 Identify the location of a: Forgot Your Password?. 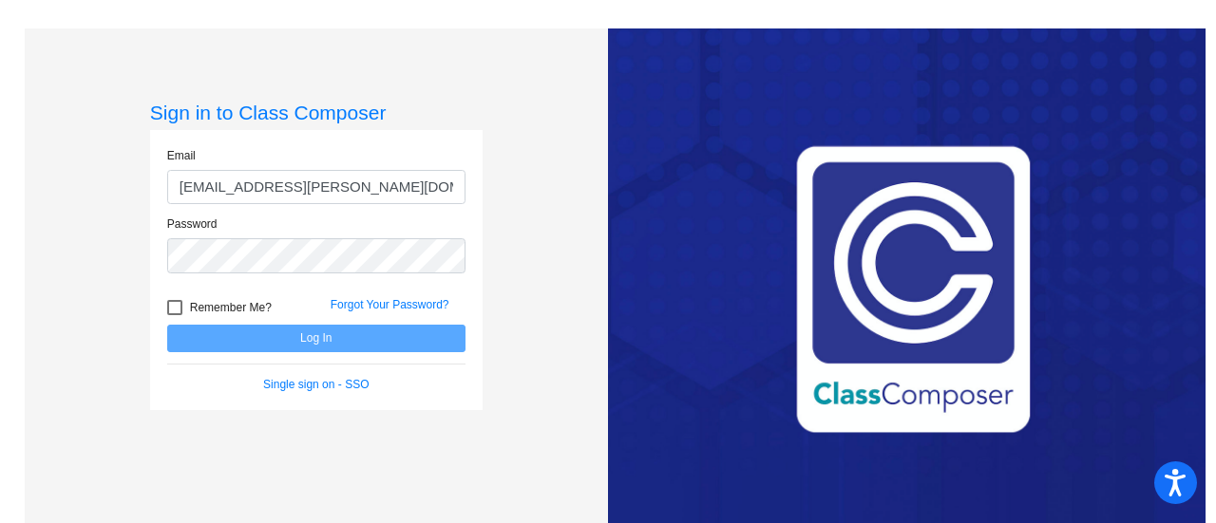
(389, 305).